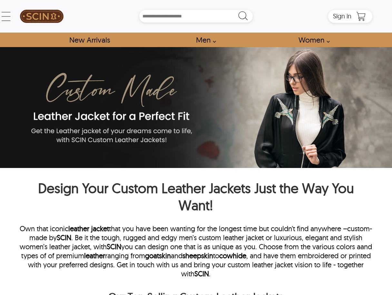  I want to click on a: cowhide, so click(233, 256).